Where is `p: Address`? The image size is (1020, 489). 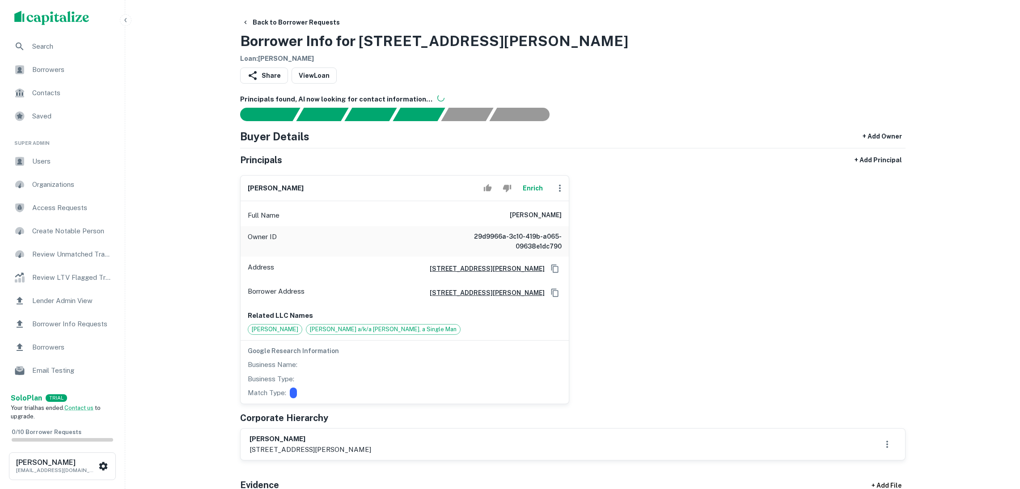 p: Address is located at coordinates (261, 269).